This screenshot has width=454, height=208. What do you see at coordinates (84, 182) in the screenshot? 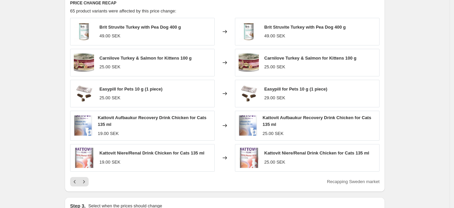
I see `button: Next` at bounding box center [84, 182].